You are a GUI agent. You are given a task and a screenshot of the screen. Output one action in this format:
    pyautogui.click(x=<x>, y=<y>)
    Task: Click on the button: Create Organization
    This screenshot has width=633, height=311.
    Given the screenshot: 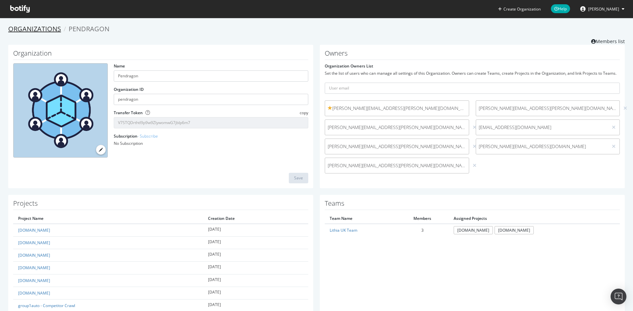 What is the action you would take?
    pyautogui.click(x=519, y=9)
    